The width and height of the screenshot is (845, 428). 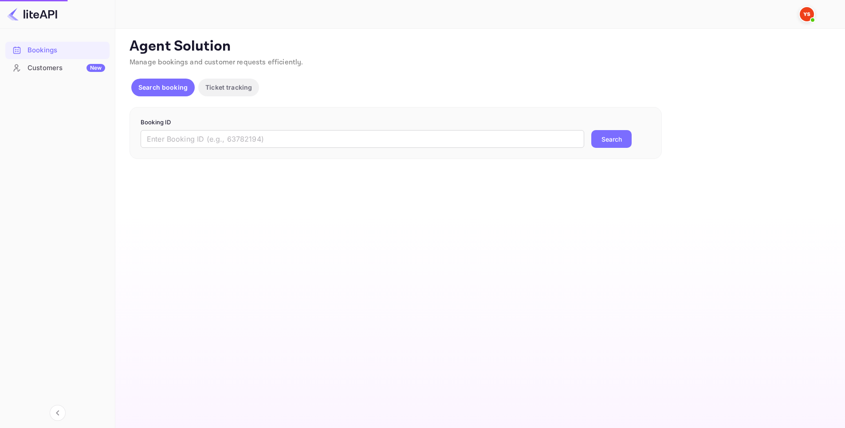 I want to click on img: Yandex Support, so click(x=807, y=14).